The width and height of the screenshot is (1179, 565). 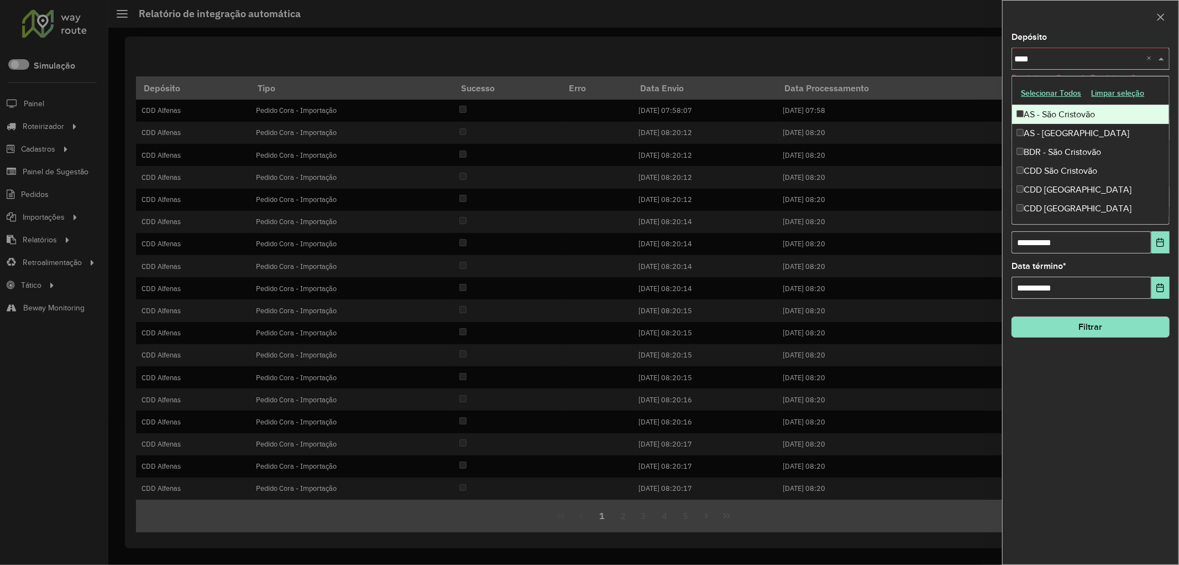 What do you see at coordinates (1091, 150) in the screenshot?
I see `ng-dropdown-panel: Options list` at bounding box center [1091, 150].